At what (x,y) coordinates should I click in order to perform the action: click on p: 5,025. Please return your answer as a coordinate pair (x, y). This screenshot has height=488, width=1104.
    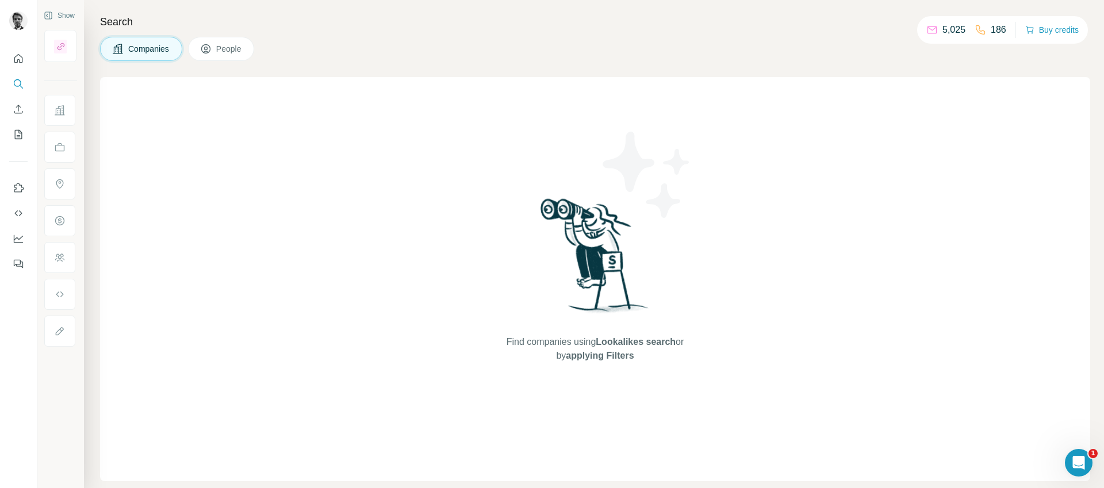
    Looking at the image, I should click on (954, 30).